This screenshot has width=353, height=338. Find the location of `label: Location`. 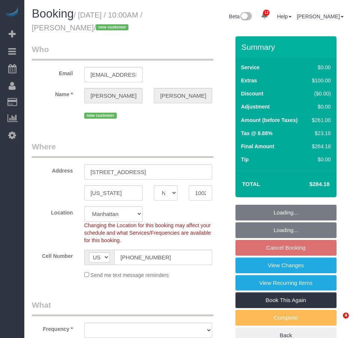

label: Location is located at coordinates (52, 211).